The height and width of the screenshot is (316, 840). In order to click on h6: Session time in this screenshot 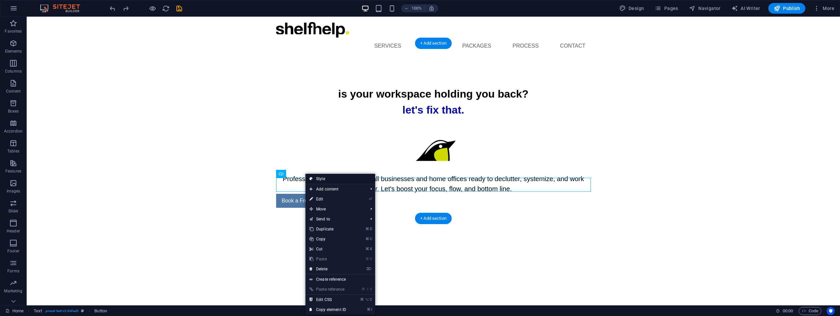, I will do `click(784, 311)`.